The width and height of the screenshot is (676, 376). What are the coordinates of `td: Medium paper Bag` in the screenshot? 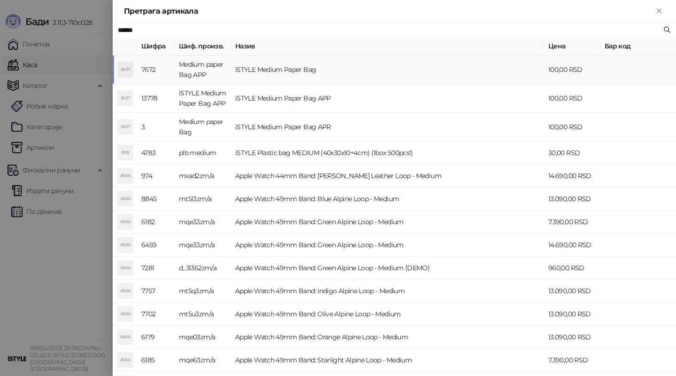 It's located at (203, 127).